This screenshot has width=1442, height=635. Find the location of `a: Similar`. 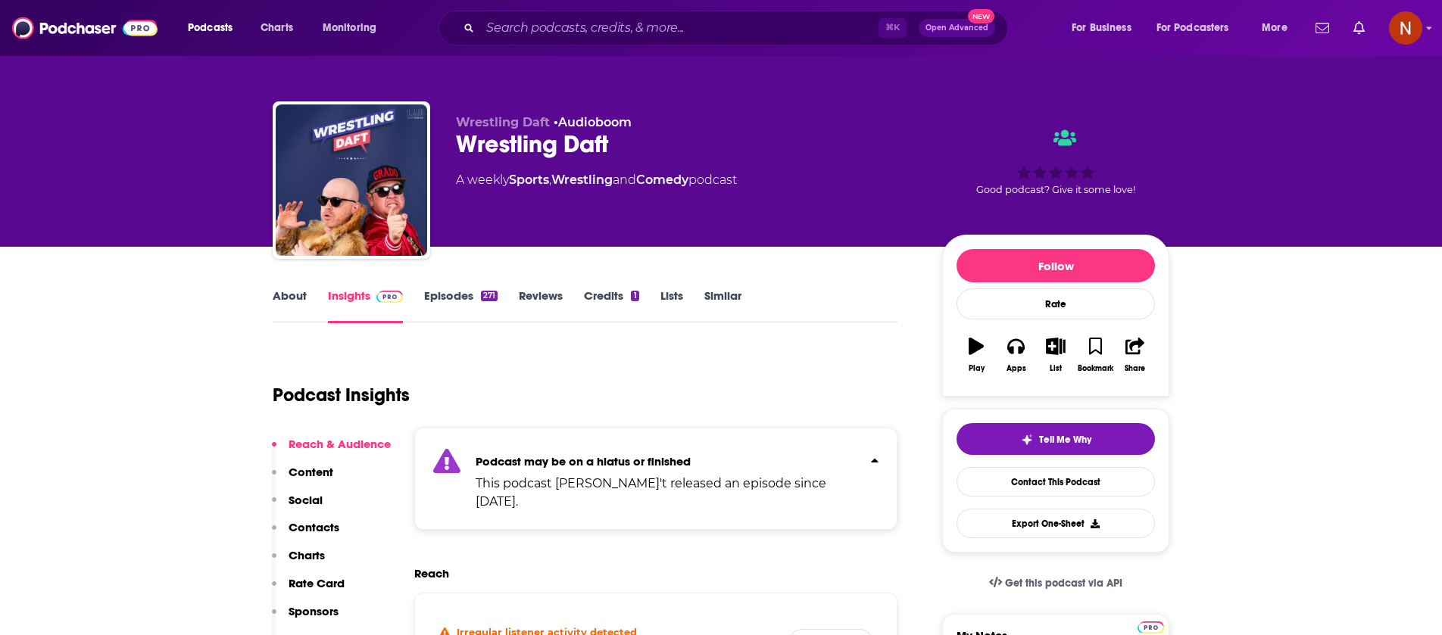

a: Similar is located at coordinates (723, 306).